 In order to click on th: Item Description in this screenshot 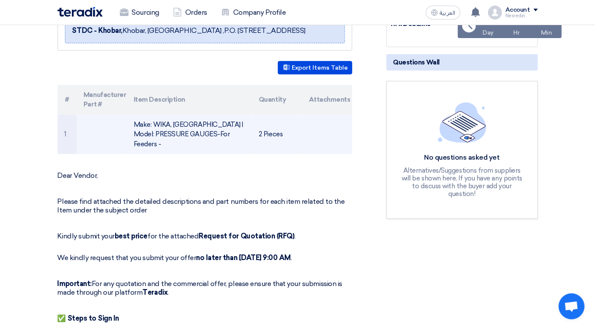, I will do `click(189, 99)`.